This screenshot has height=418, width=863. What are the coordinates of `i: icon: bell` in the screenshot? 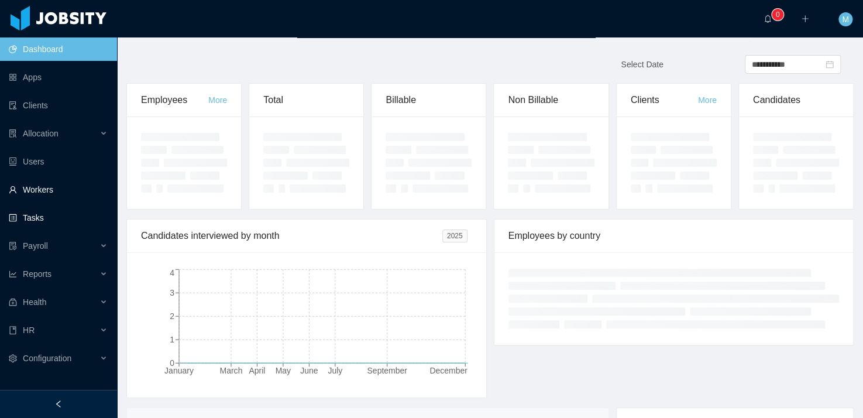 It's located at (767, 19).